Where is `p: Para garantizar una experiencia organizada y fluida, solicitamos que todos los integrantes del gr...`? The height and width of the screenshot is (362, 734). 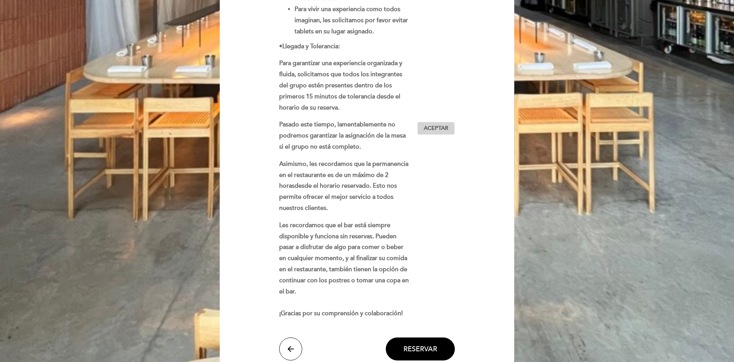 p: Para garantizar una experiencia organizada y fluida, solicitamos que todos los integrantes del gr... is located at coordinates (345, 85).